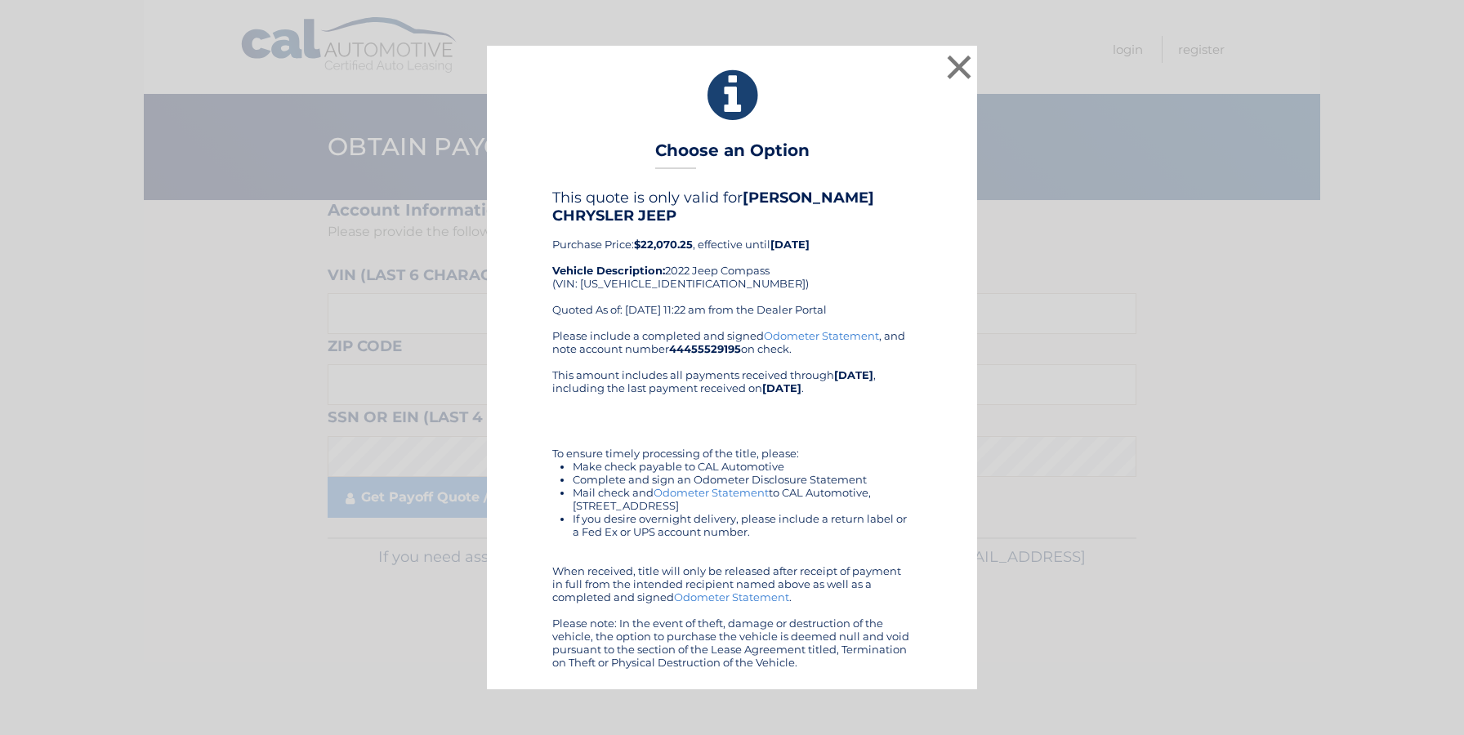  I want to click on h3: Choose an Option, so click(732, 154).